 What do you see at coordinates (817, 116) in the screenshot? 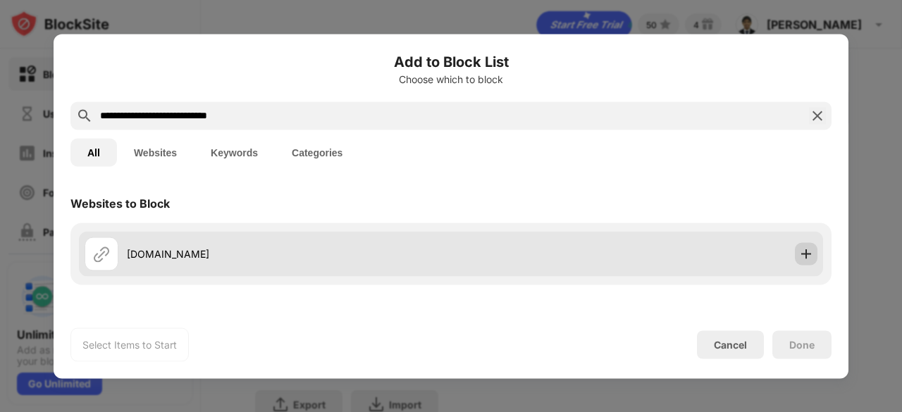
I see `img: search-close` at bounding box center [817, 116].